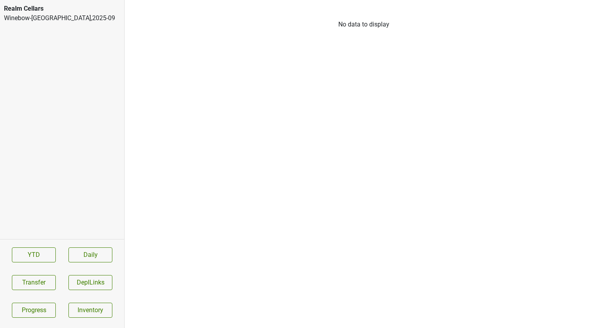  I want to click on div: Realm Cellars, so click(62, 9).